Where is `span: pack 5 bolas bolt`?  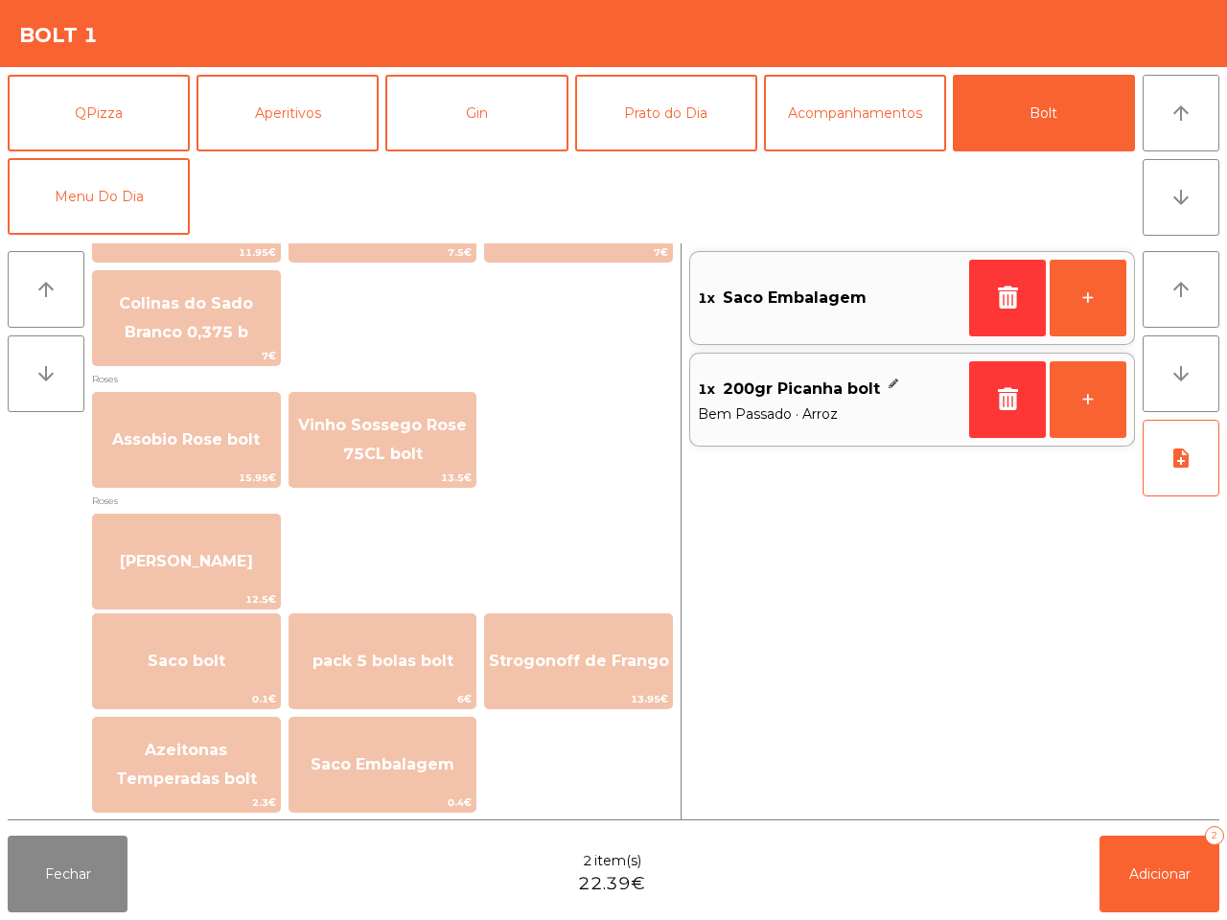 span: pack 5 bolas bolt is located at coordinates (382, 660).